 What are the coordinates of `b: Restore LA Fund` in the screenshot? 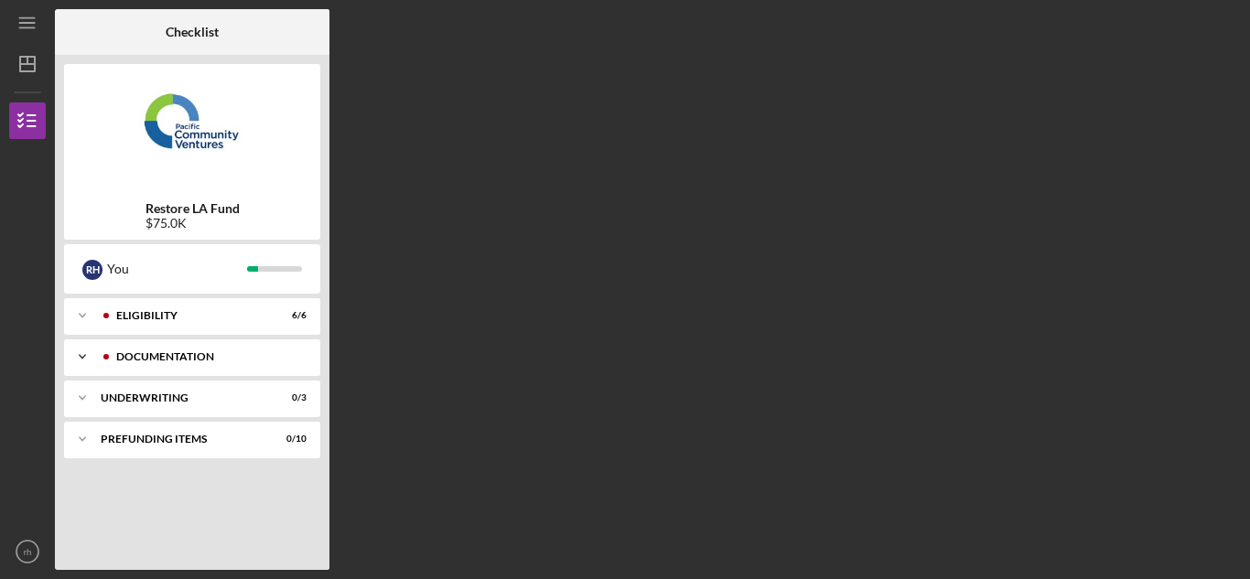 It's located at (192, 209).